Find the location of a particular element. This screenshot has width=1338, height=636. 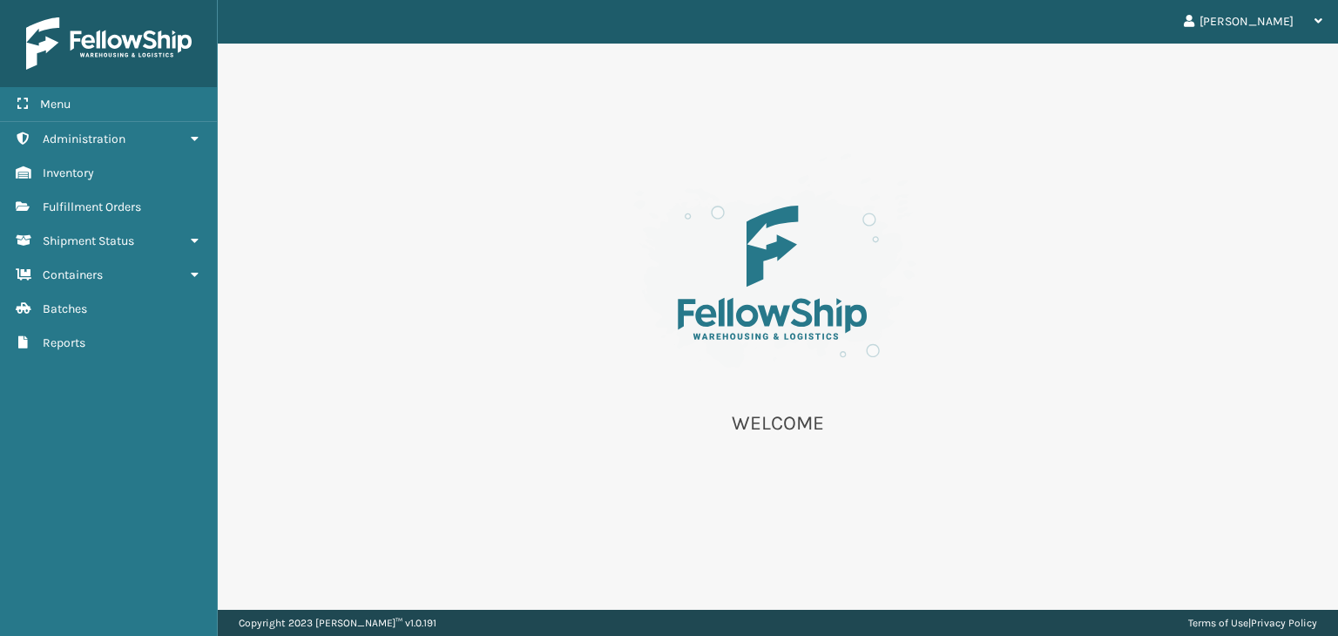

img: logo is located at coordinates (109, 44).